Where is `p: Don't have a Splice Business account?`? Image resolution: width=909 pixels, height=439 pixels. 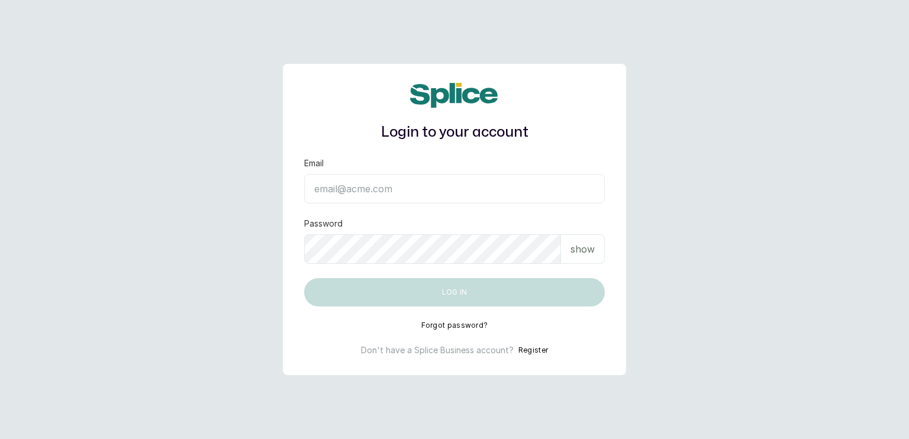 p: Don't have a Splice Business account? is located at coordinates (438, 351).